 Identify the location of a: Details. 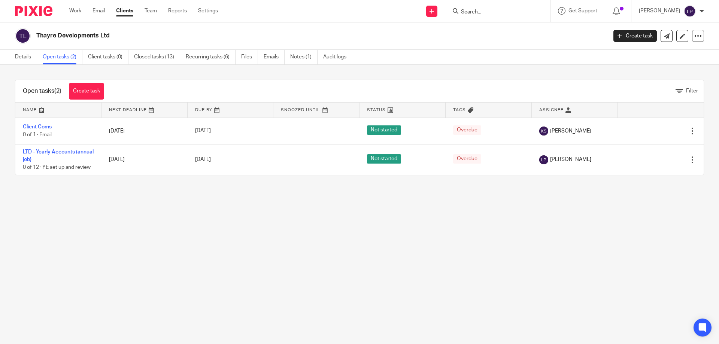
(26, 57).